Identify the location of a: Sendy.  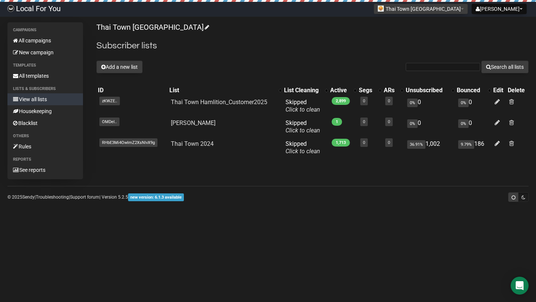
(28, 197).